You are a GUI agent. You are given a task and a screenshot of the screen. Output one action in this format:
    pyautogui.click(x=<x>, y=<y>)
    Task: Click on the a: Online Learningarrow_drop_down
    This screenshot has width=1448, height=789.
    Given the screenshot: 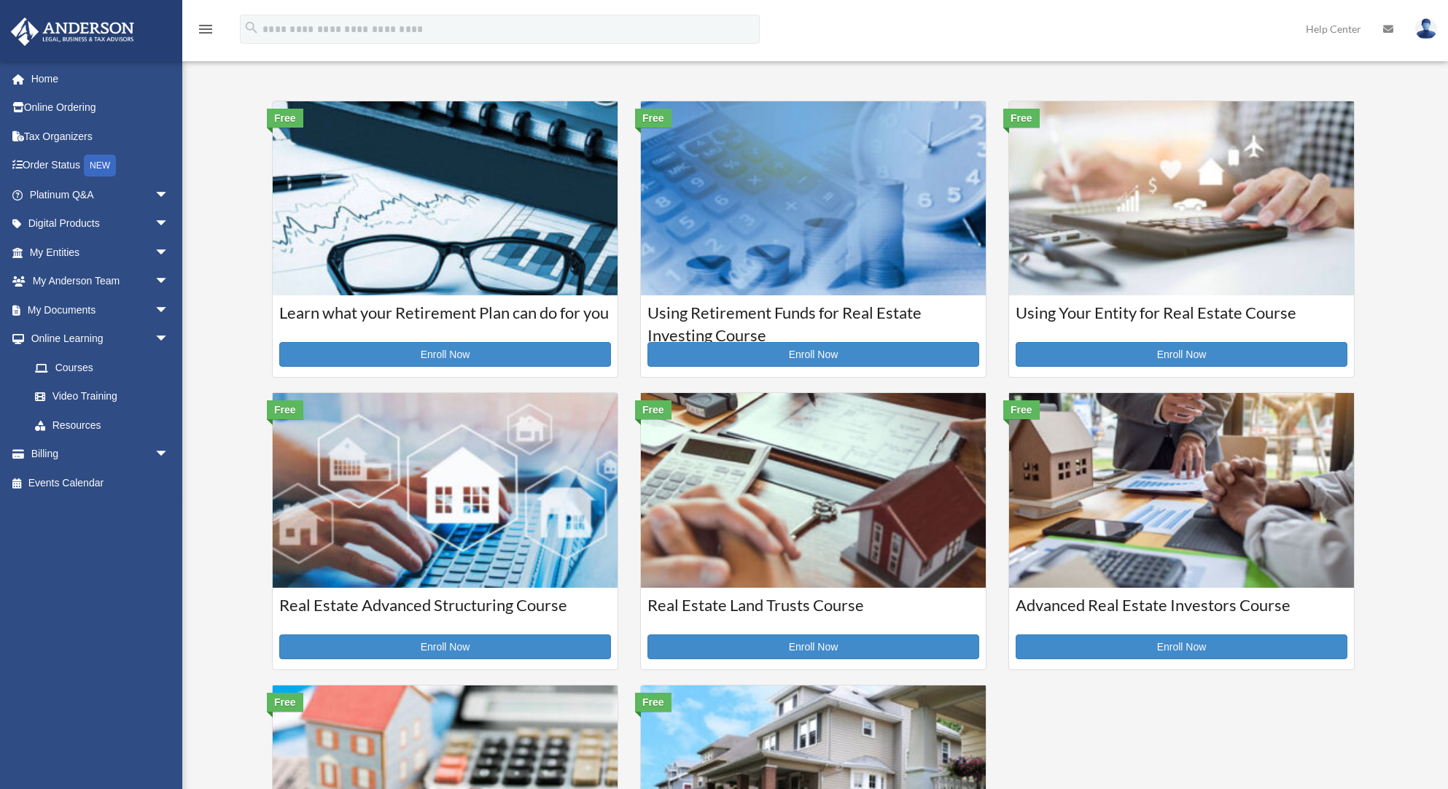 What is the action you would take?
    pyautogui.click(x=101, y=339)
    